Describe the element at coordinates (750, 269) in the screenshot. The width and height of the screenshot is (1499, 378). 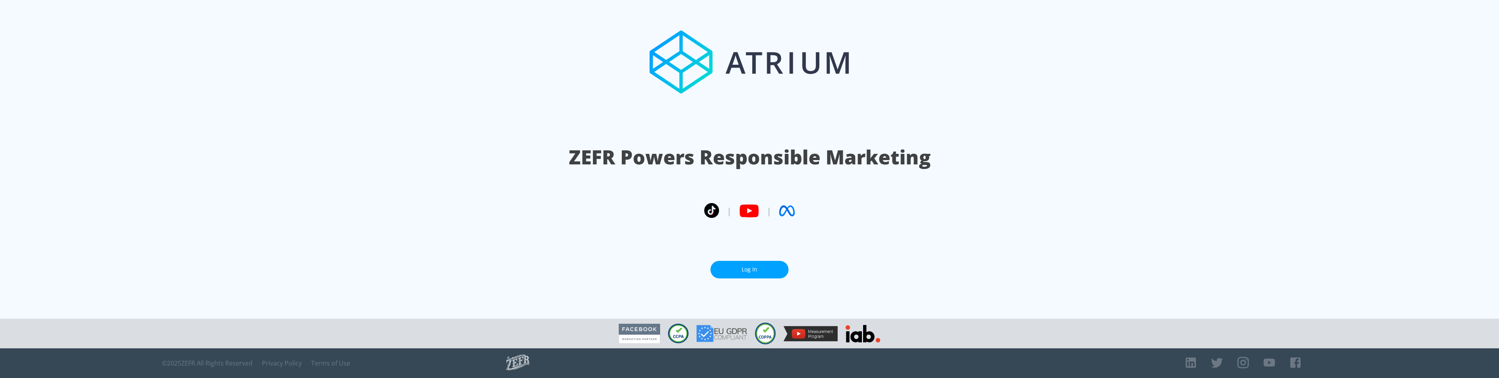
I see `a: Log In` at that location.